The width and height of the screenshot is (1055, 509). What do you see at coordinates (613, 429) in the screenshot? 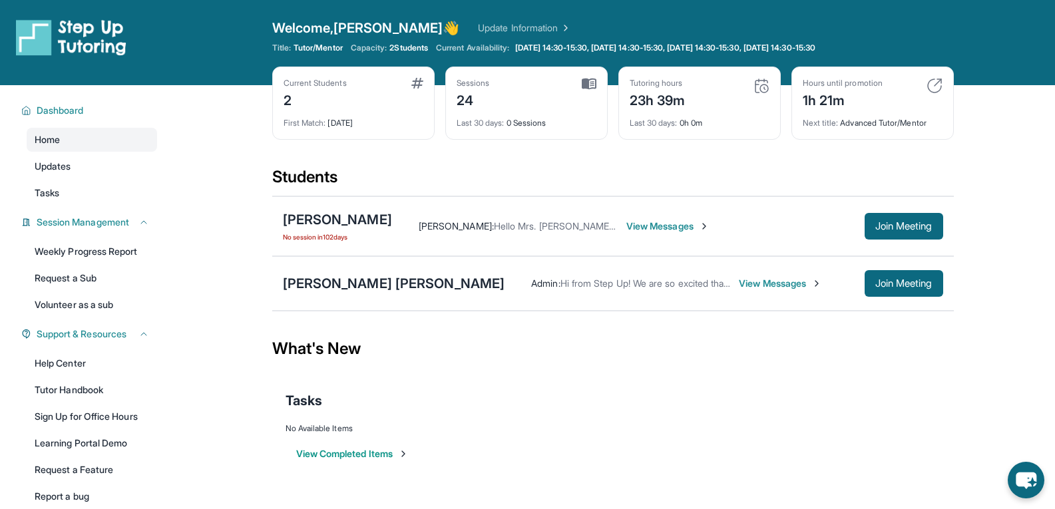
I see `div: No Available Items` at bounding box center [613, 429].